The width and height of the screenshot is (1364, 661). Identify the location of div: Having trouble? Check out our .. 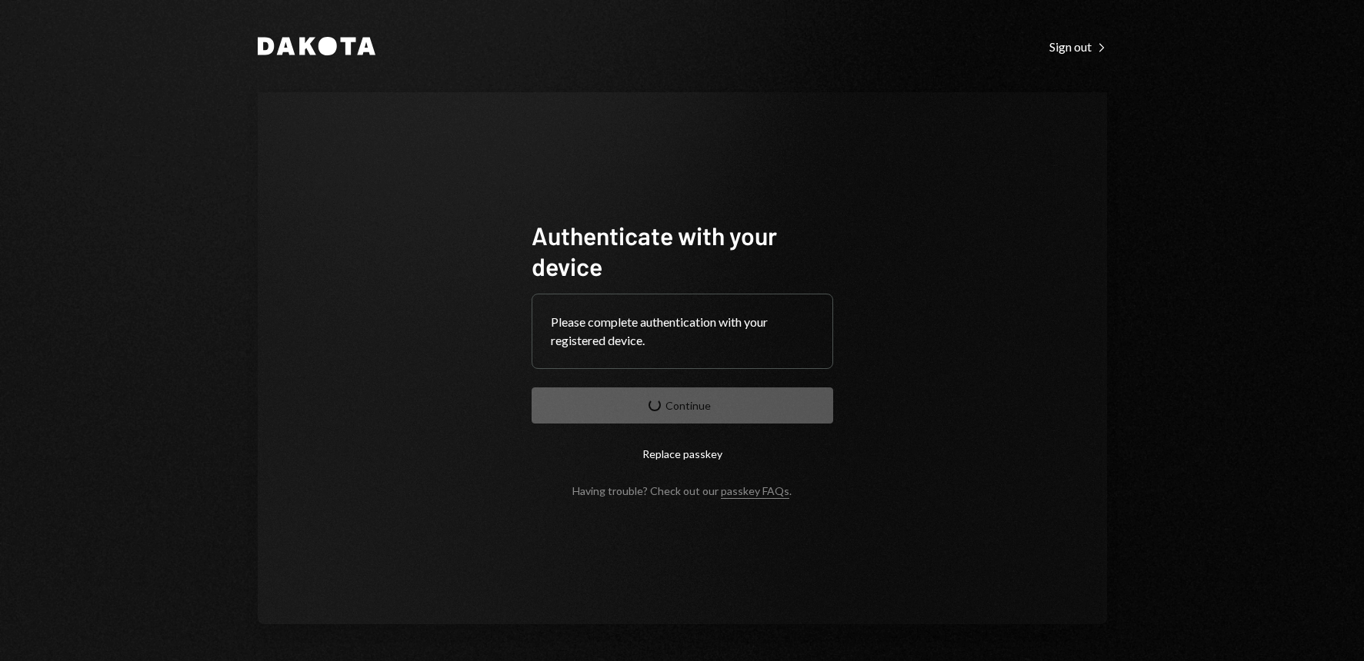
(681, 491).